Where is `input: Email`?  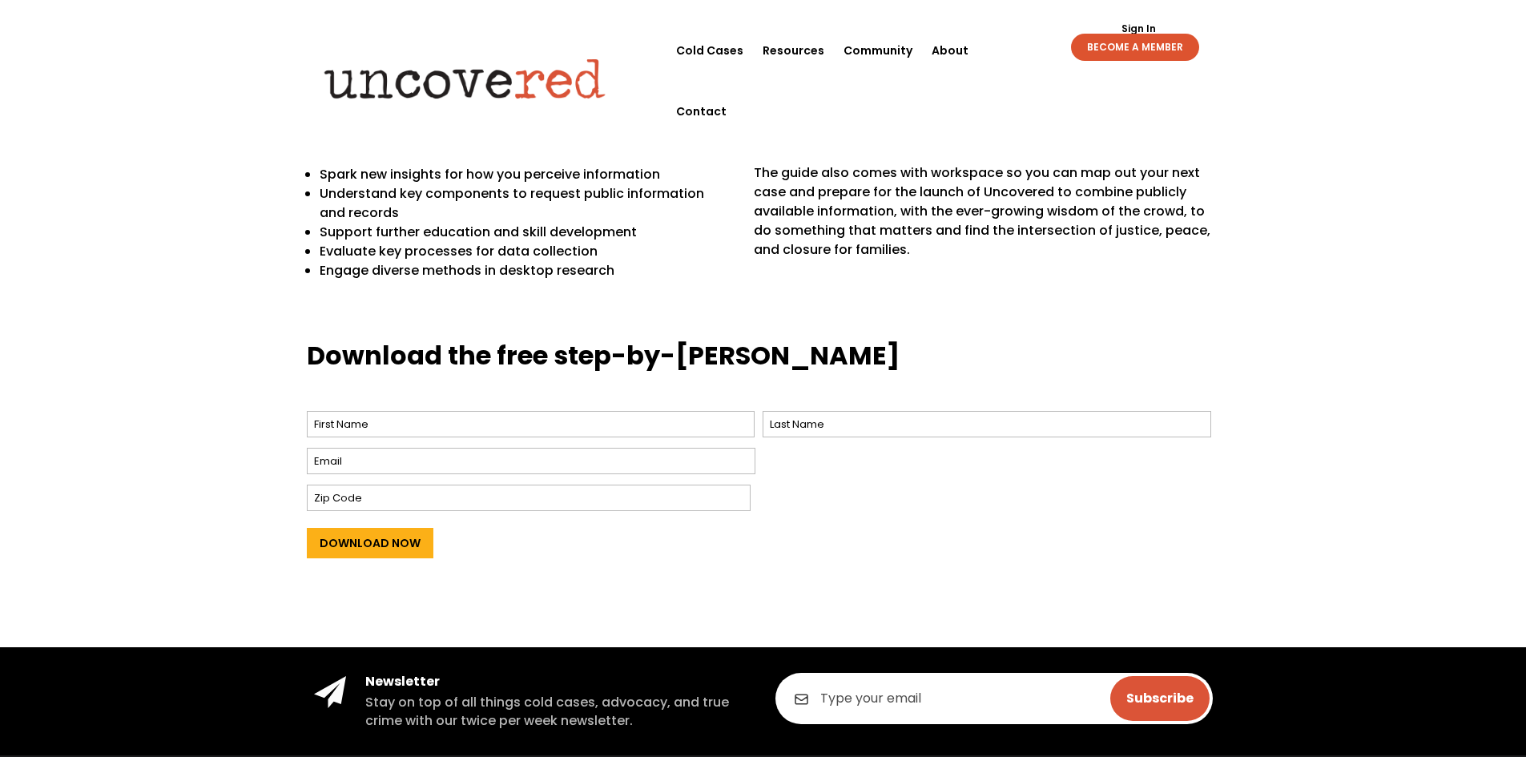
input: Email is located at coordinates (531, 461).